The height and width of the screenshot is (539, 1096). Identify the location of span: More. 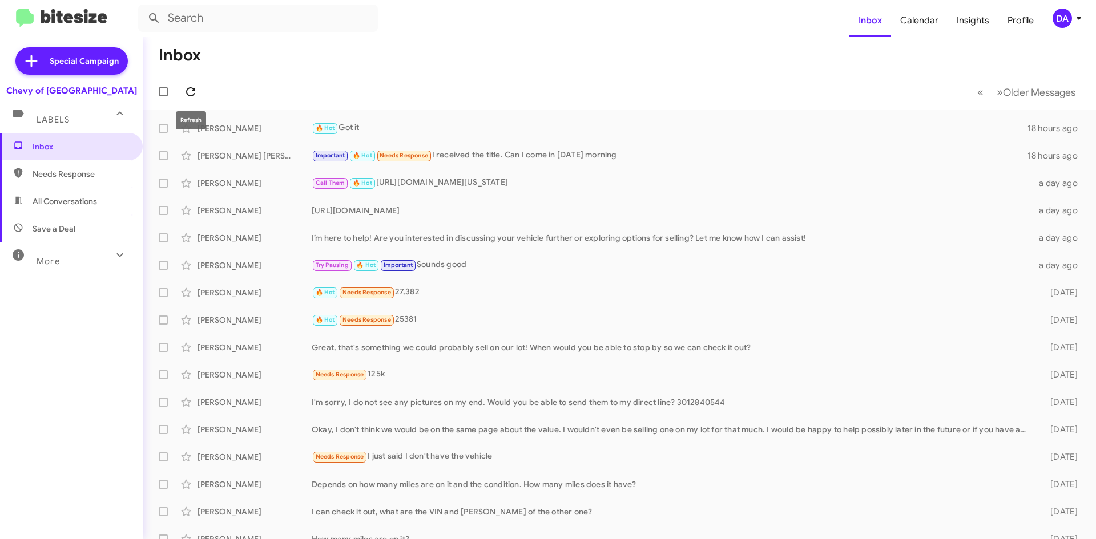
(48, 261).